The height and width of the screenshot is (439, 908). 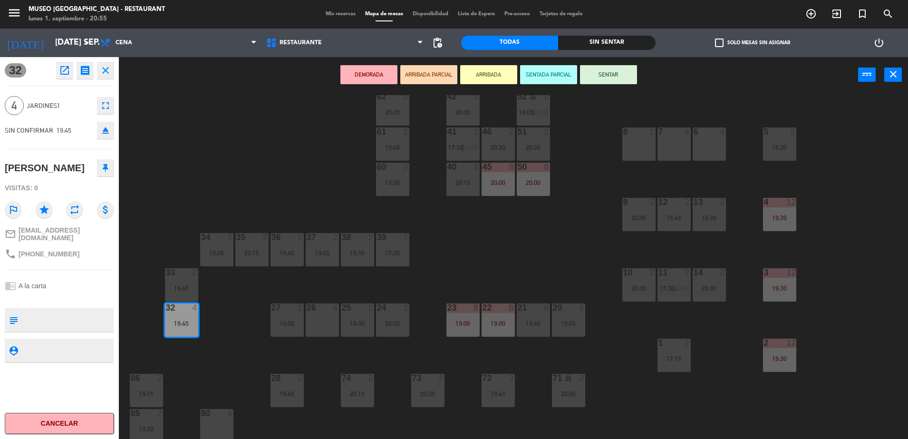 I want to click on div: 80, so click(x=201, y=413).